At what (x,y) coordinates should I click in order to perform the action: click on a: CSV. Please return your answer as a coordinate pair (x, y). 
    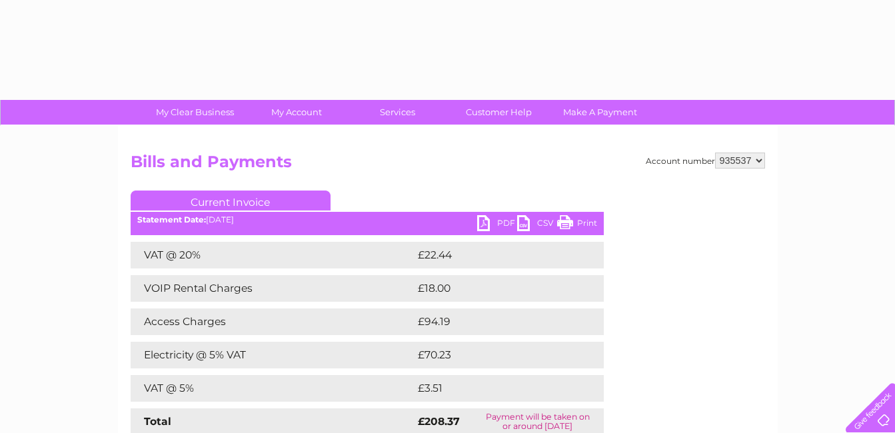
    Looking at the image, I should click on (537, 225).